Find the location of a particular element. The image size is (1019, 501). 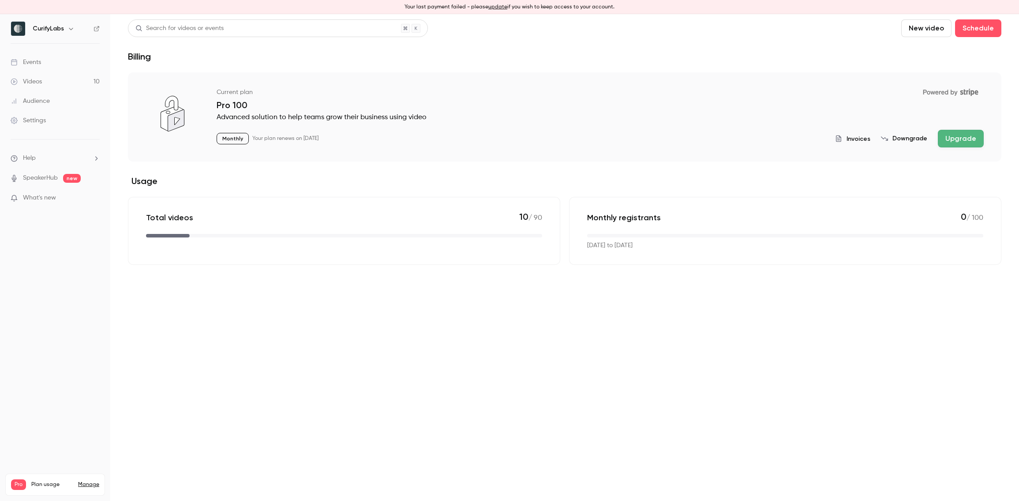

p: Pro 100 is located at coordinates (600, 105).